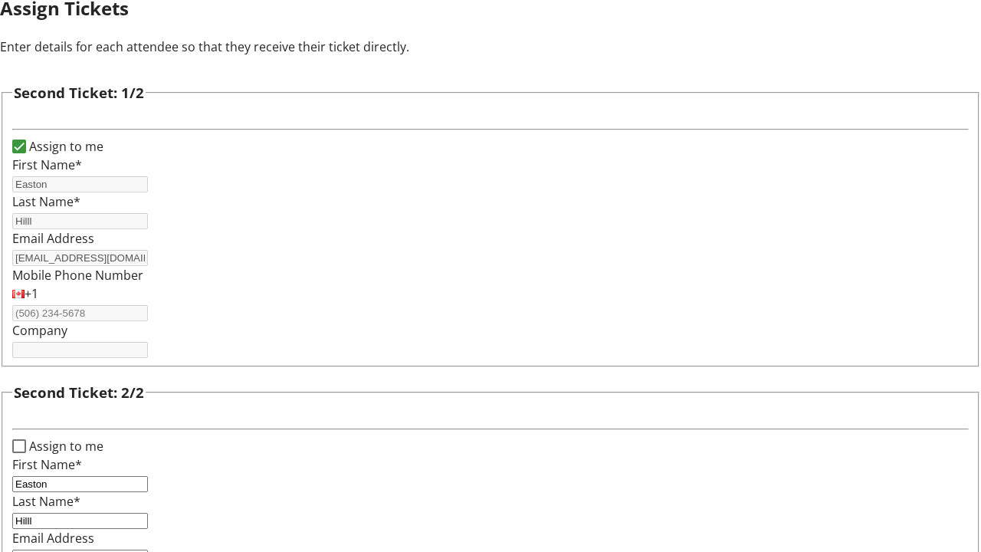 The height and width of the screenshot is (552, 981). Describe the element at coordinates (79, 93) in the screenshot. I see `h3: Second Ticket: 1/2` at that location.